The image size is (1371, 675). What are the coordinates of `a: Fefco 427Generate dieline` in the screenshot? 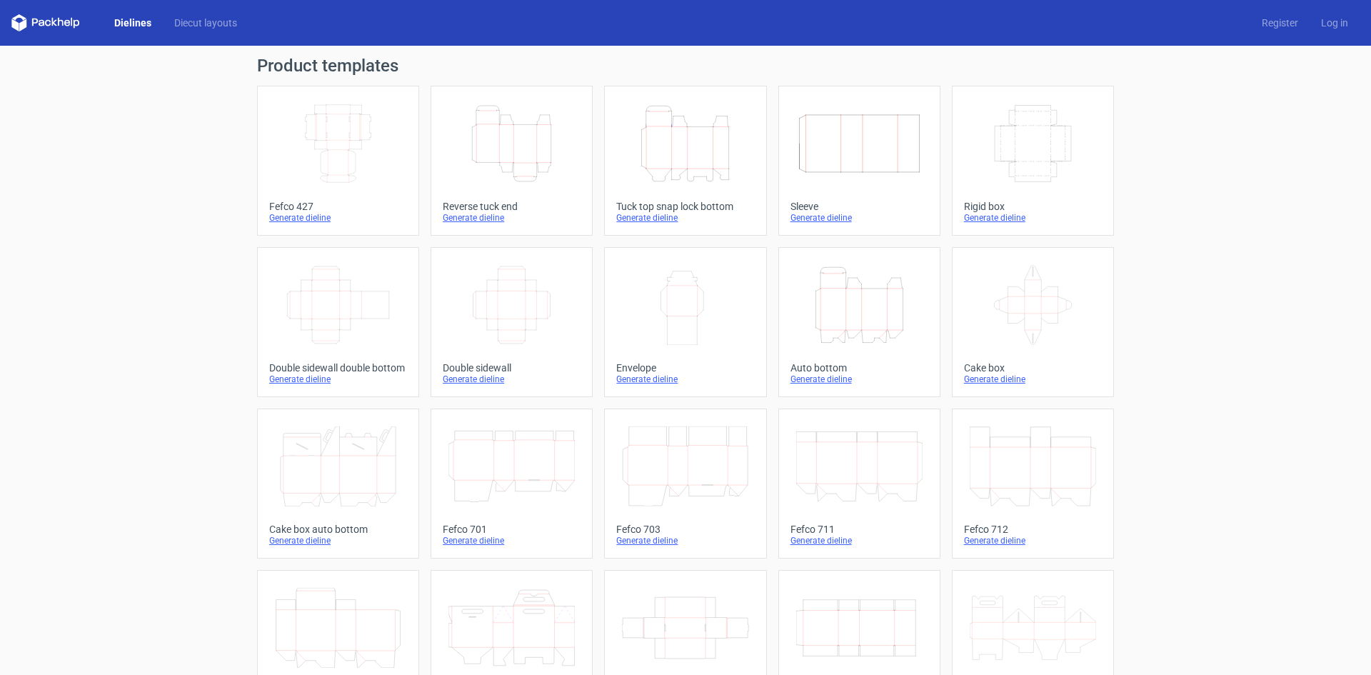 It's located at (338, 161).